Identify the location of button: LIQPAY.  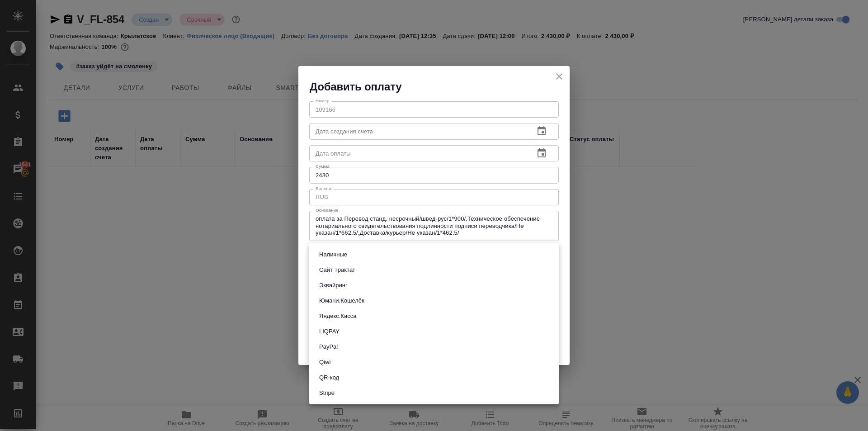
(329, 331).